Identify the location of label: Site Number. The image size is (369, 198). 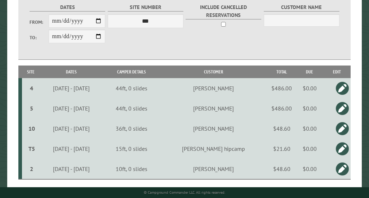
(146, 7).